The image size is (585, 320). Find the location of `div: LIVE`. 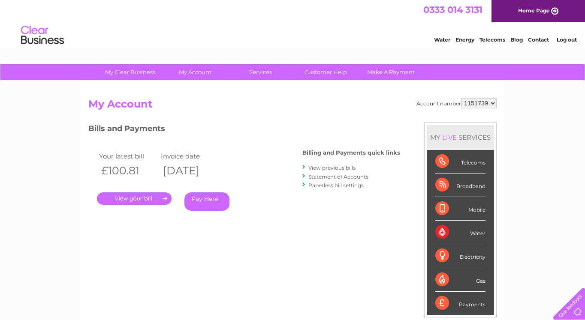

div: LIVE is located at coordinates (449, 137).